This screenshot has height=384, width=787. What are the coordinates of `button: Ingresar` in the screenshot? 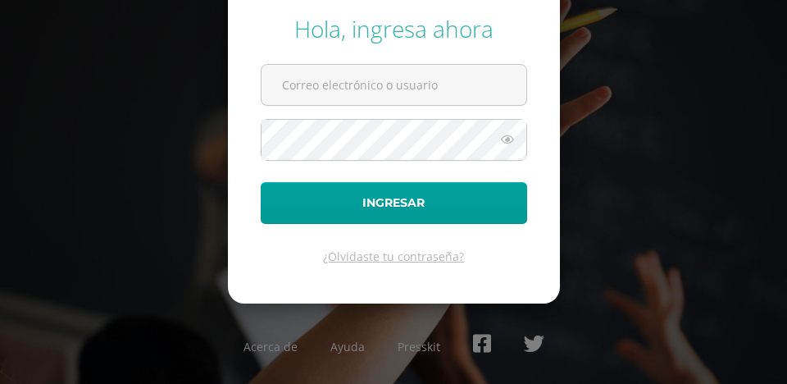 It's located at (393, 202).